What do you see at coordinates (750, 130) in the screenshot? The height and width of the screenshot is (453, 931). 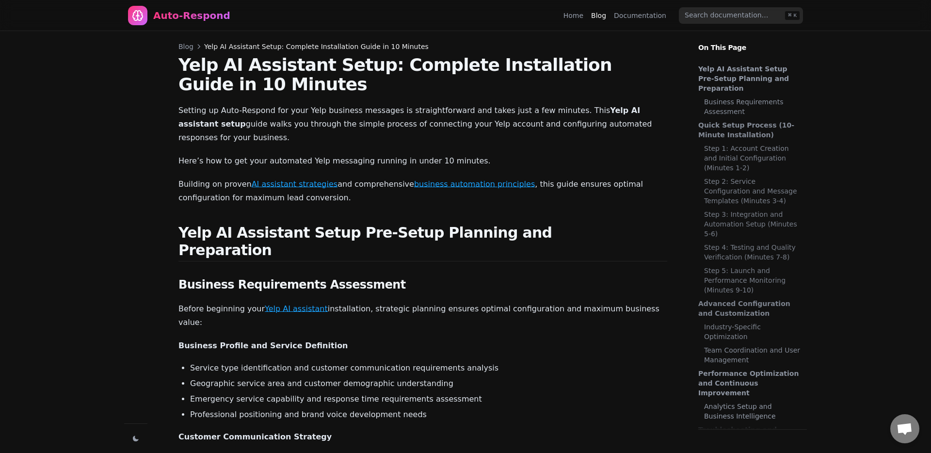 I see `a: Quick Setup Process (10-Minute Installation)` at bounding box center [750, 130].